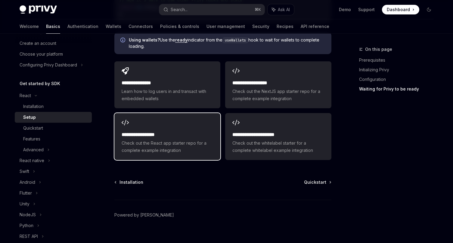  I want to click on div: React, so click(25, 96).